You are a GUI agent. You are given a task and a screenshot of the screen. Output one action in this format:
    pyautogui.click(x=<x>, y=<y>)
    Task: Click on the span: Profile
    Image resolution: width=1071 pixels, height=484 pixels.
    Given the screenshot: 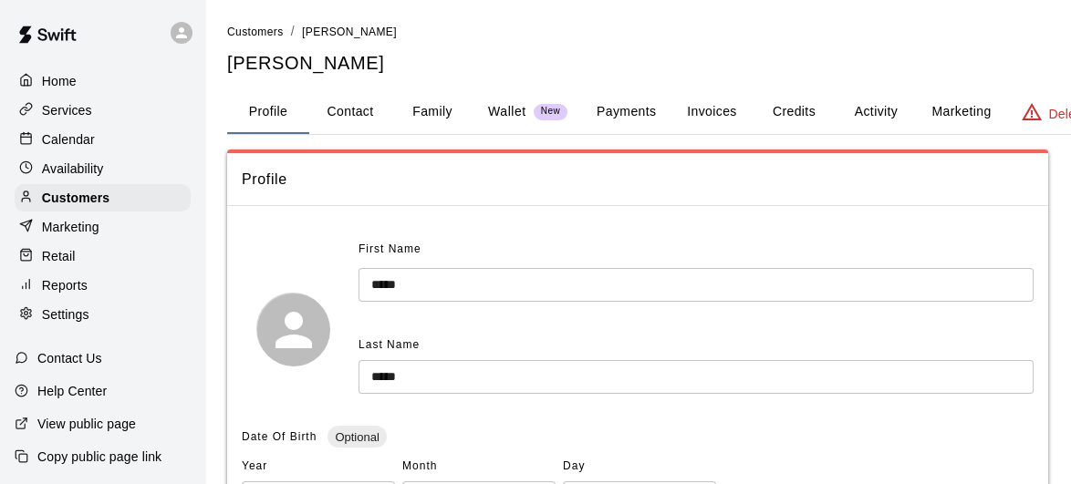 What is the action you would take?
    pyautogui.click(x=637, y=180)
    